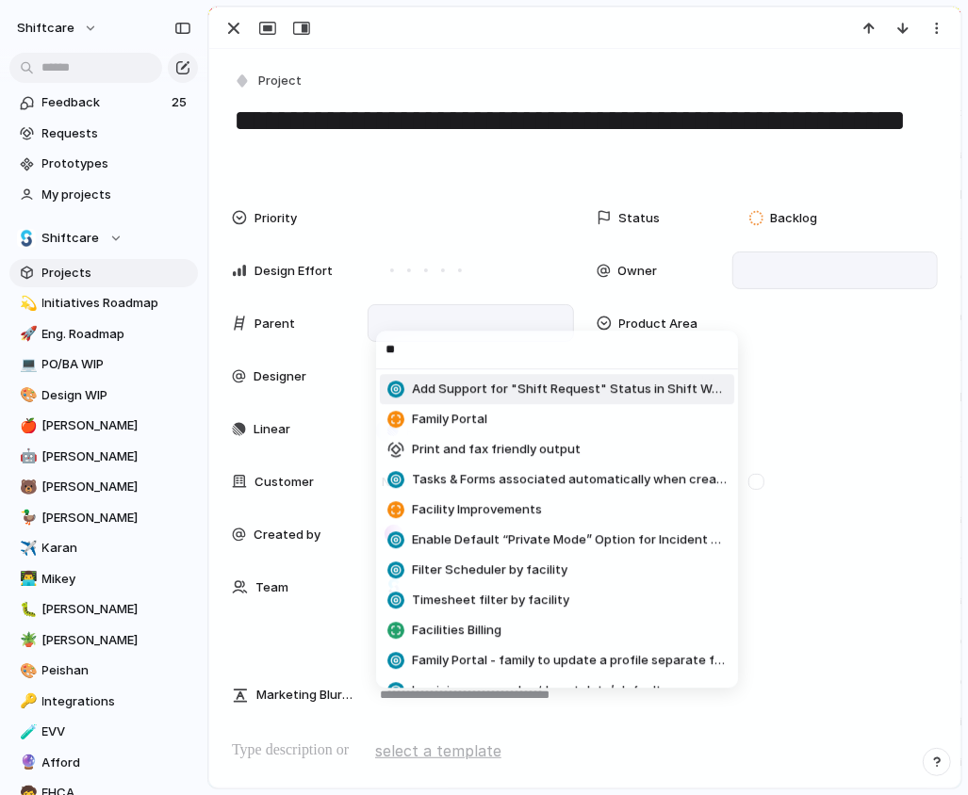  What do you see at coordinates (569, 662) in the screenshot?
I see `span: Family Portal - family to update a profile separate from Public Info` at bounding box center [569, 662].